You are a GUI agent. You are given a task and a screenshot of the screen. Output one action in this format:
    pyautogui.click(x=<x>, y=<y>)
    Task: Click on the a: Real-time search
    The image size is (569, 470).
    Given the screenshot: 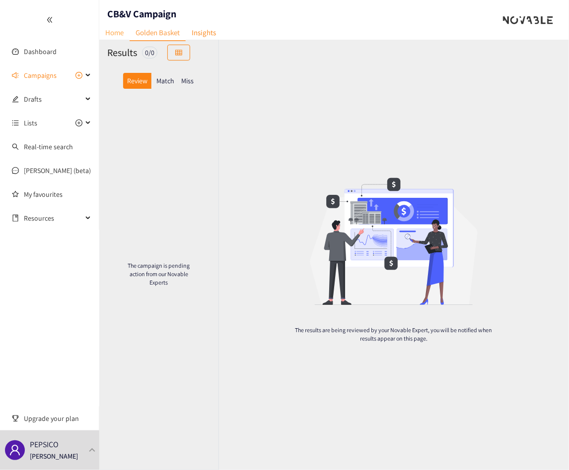 What is the action you would take?
    pyautogui.click(x=48, y=147)
    